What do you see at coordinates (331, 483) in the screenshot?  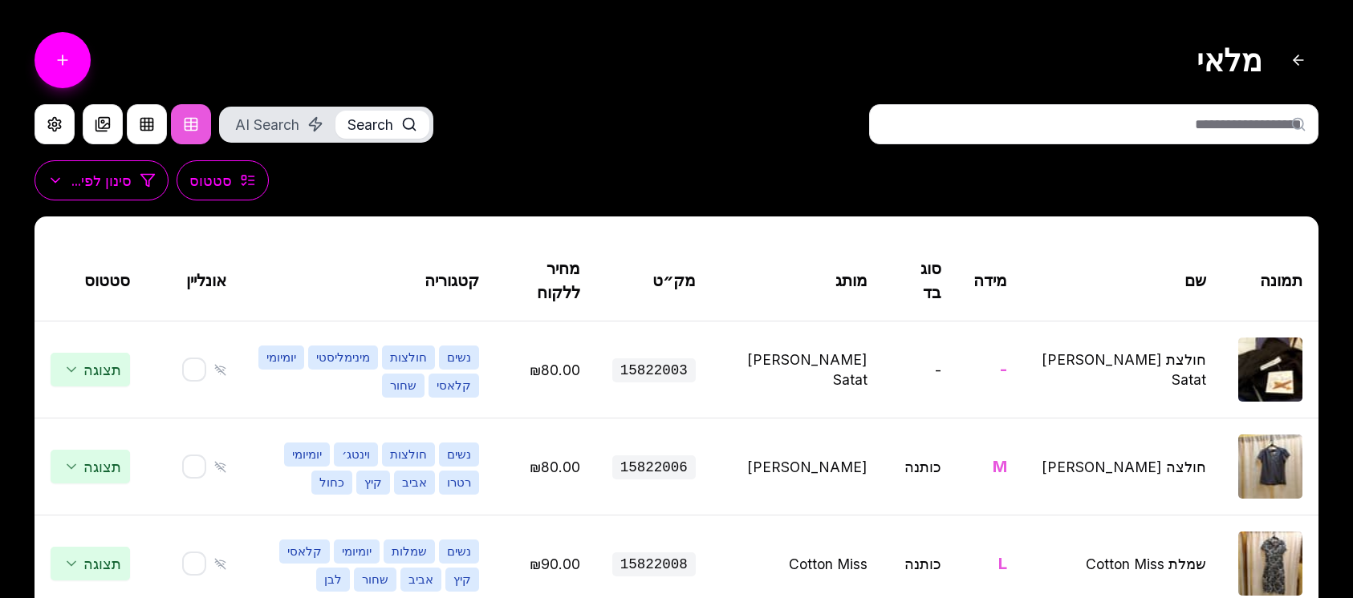 I see `span: כחול` at bounding box center [331, 483].